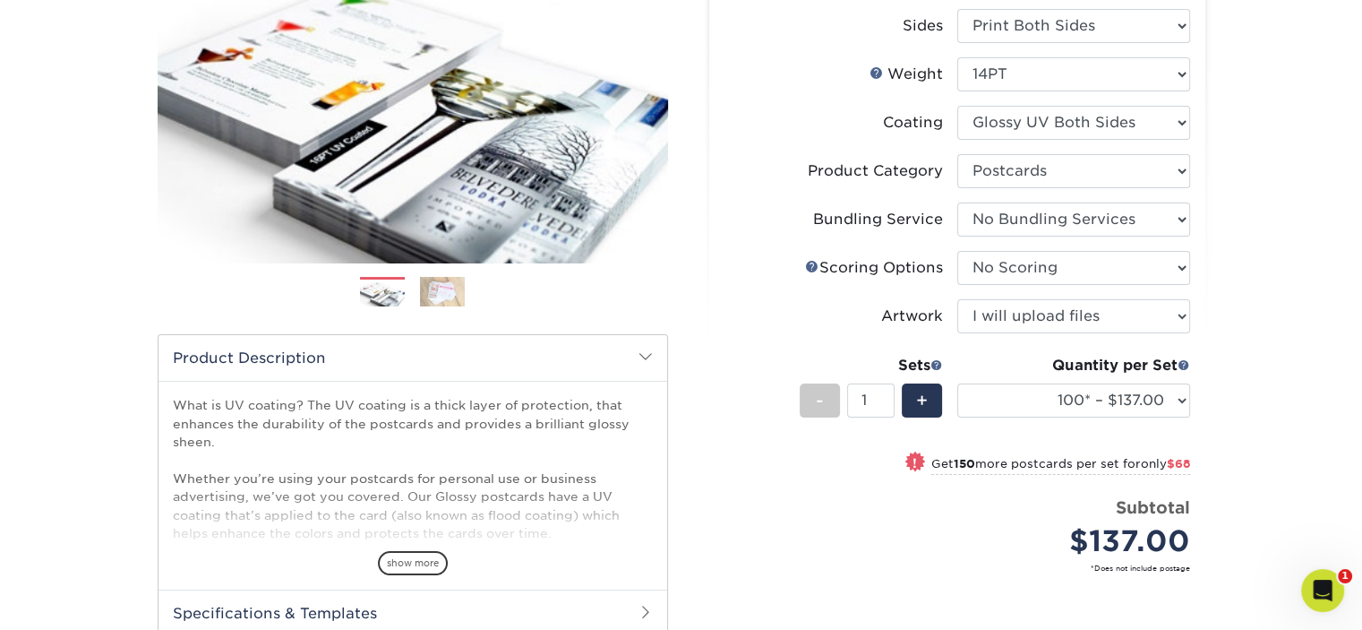 The height and width of the screenshot is (630, 1362). I want to click on span: 1, so click(1345, 576).